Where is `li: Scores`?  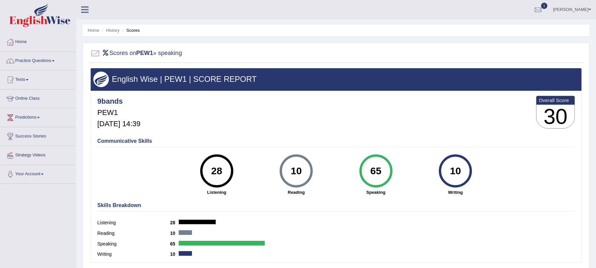
li: Scores is located at coordinates (130, 30).